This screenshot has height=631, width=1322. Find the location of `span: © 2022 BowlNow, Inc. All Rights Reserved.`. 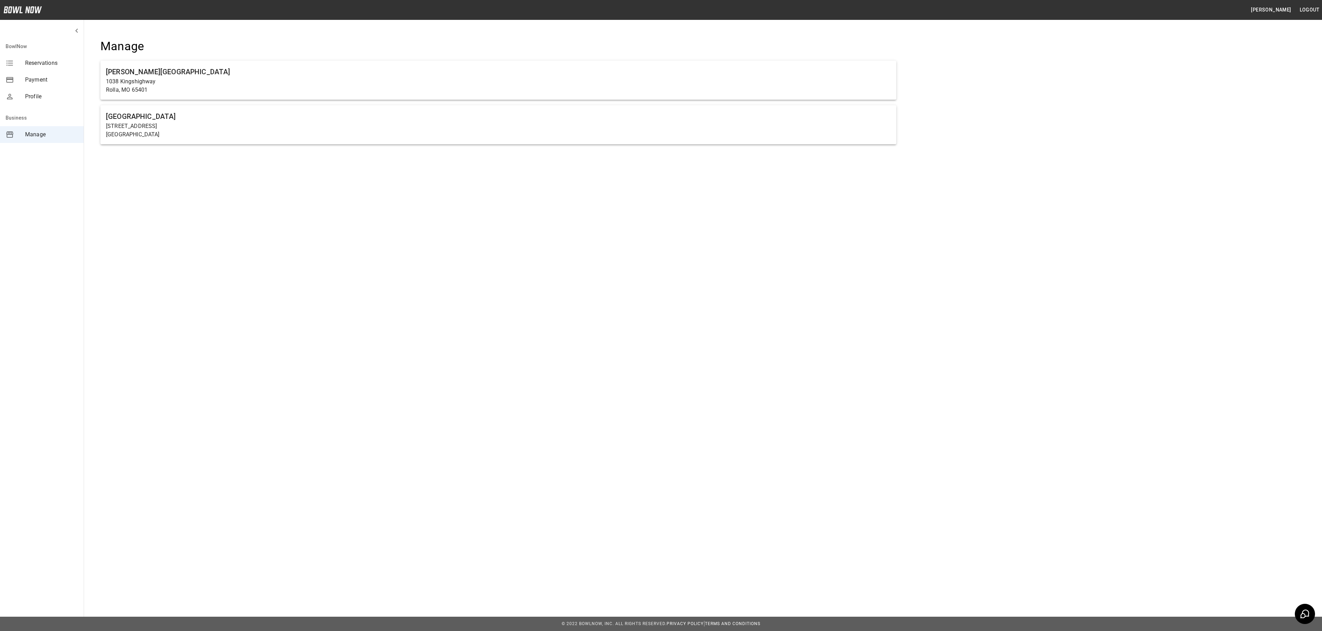

span: © 2022 BowlNow, Inc. All Rights Reserved. is located at coordinates (614, 624).